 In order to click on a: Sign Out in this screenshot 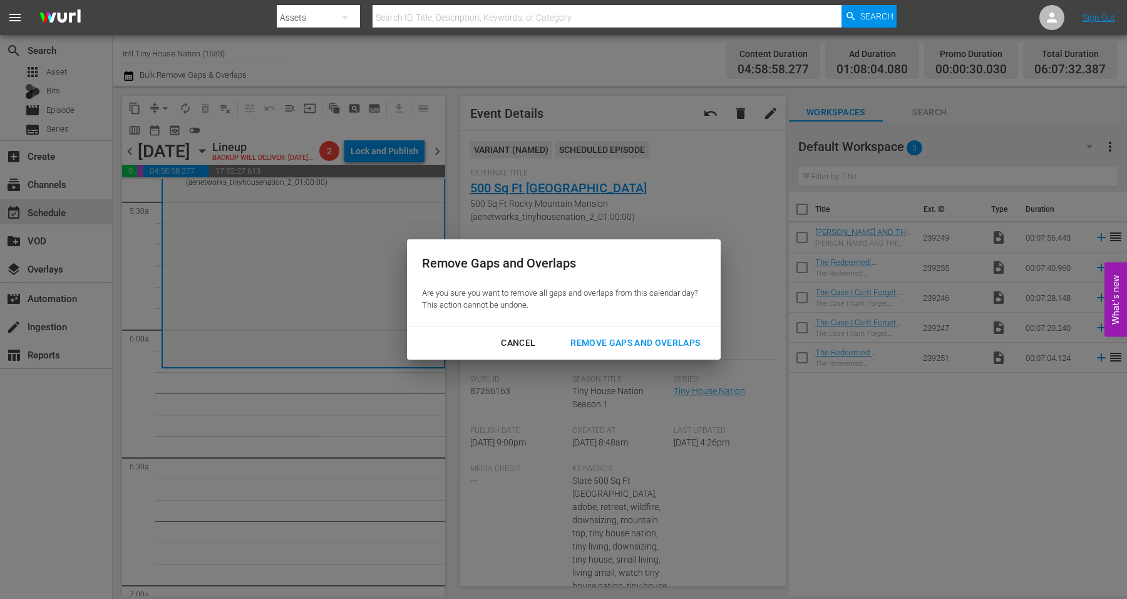, I will do `click(1099, 18)`.